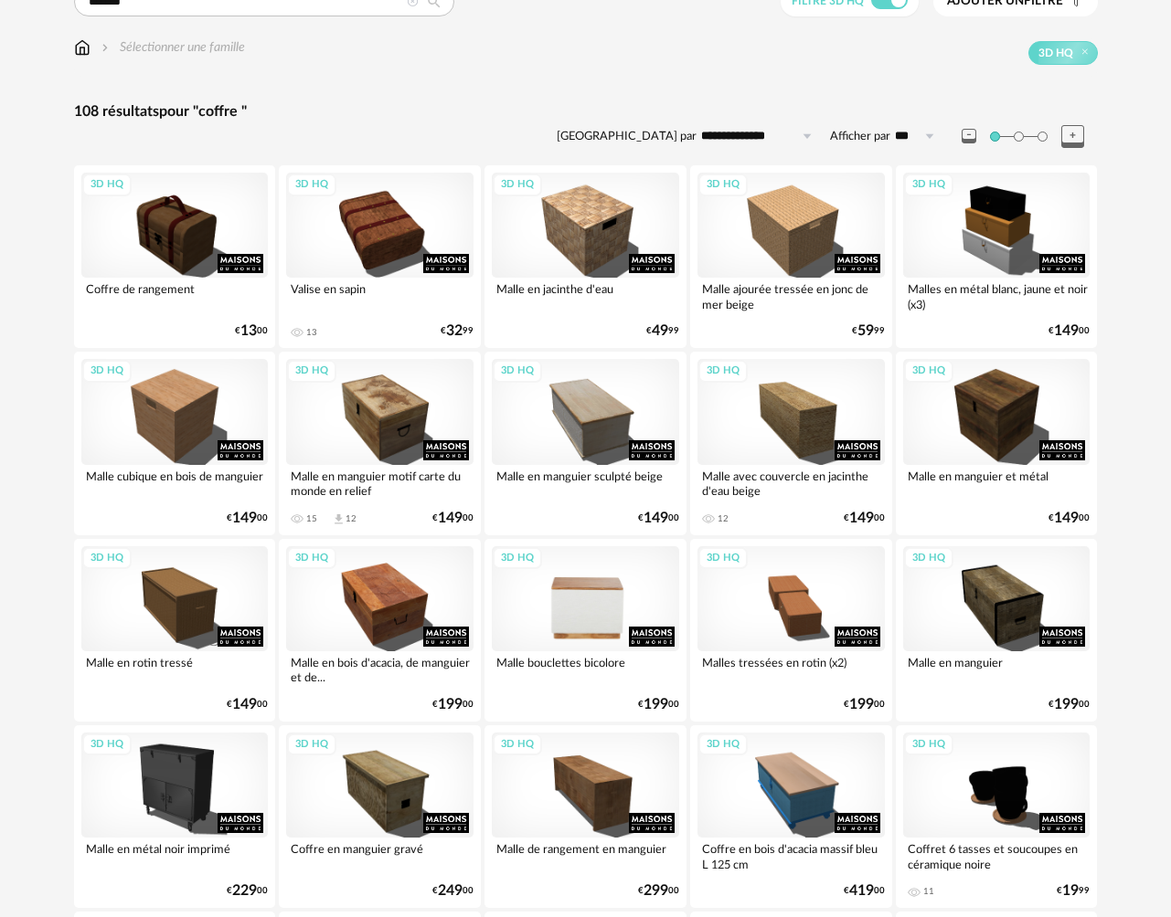 This screenshot has width=1171, height=917. I want to click on span: 419, so click(861, 891).